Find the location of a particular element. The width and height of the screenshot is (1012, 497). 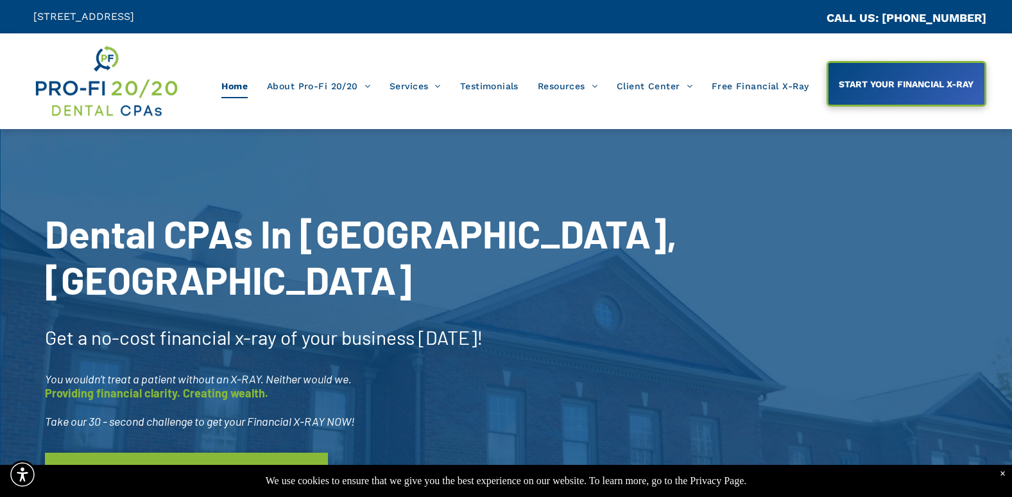

span: Get a is located at coordinates (66, 337).